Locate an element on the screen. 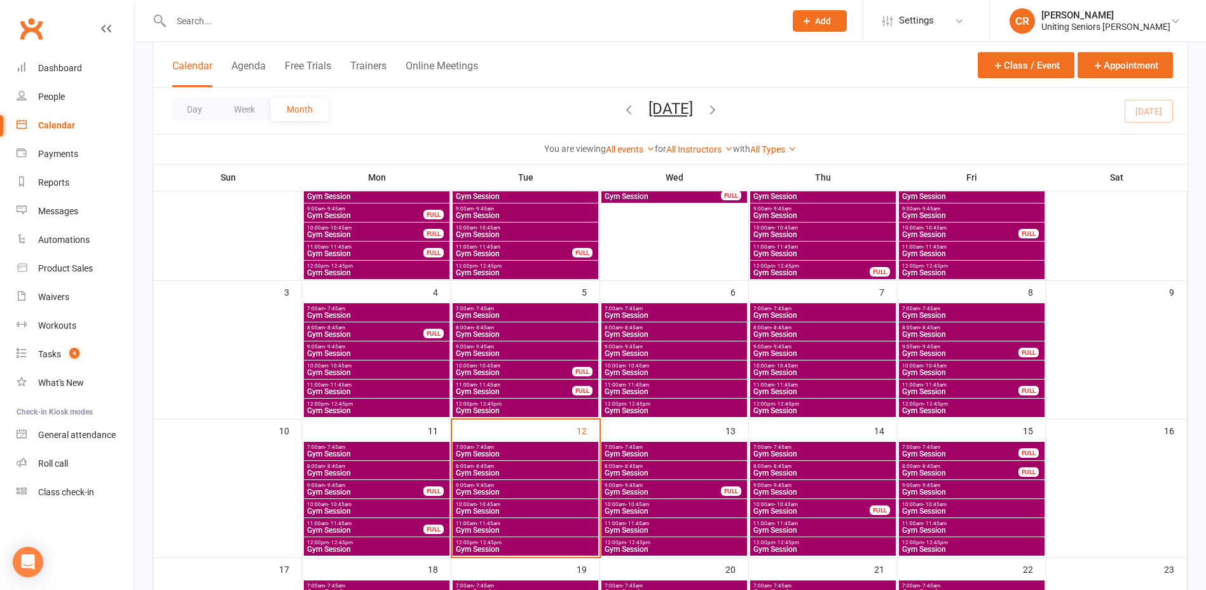  div: Messages is located at coordinates (58, 211).